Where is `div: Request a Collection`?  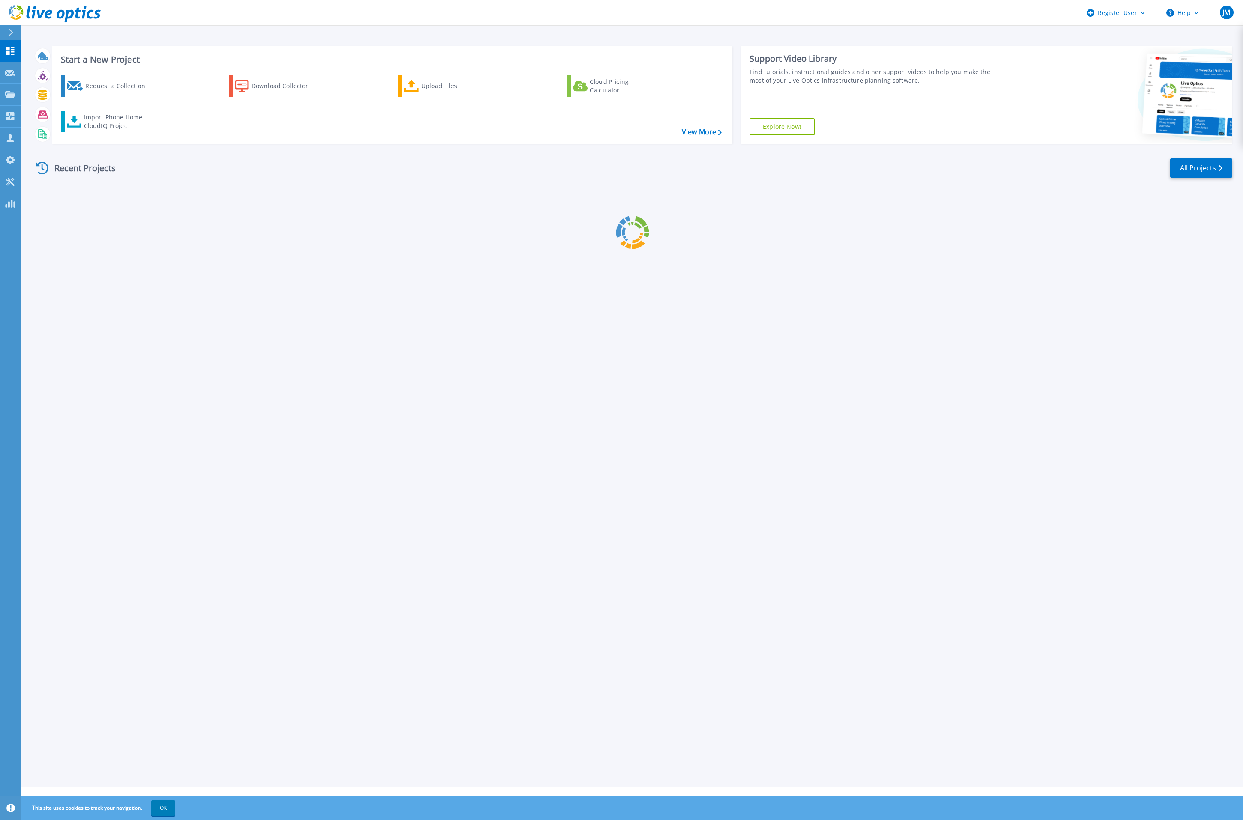 div: Request a Collection is located at coordinates (120, 86).